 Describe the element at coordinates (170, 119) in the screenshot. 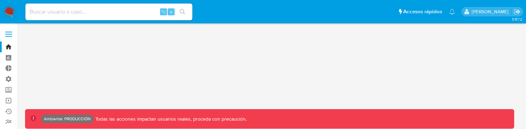

I see `p: Todas las acciones impactan usuarios reales, proceda con precaución.` at that location.